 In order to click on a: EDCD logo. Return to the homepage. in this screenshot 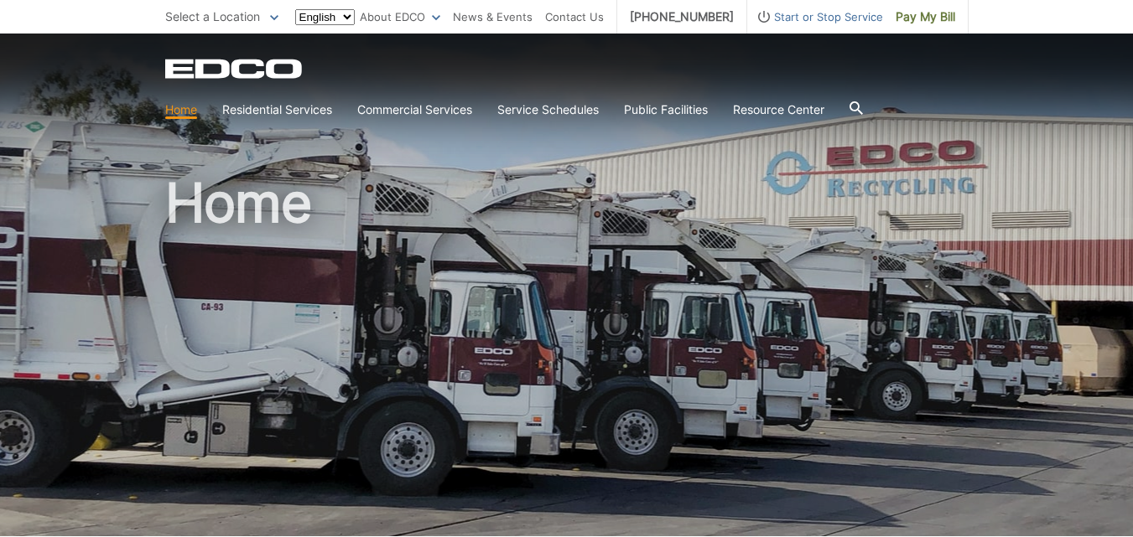, I will do `click(235, 69)`.